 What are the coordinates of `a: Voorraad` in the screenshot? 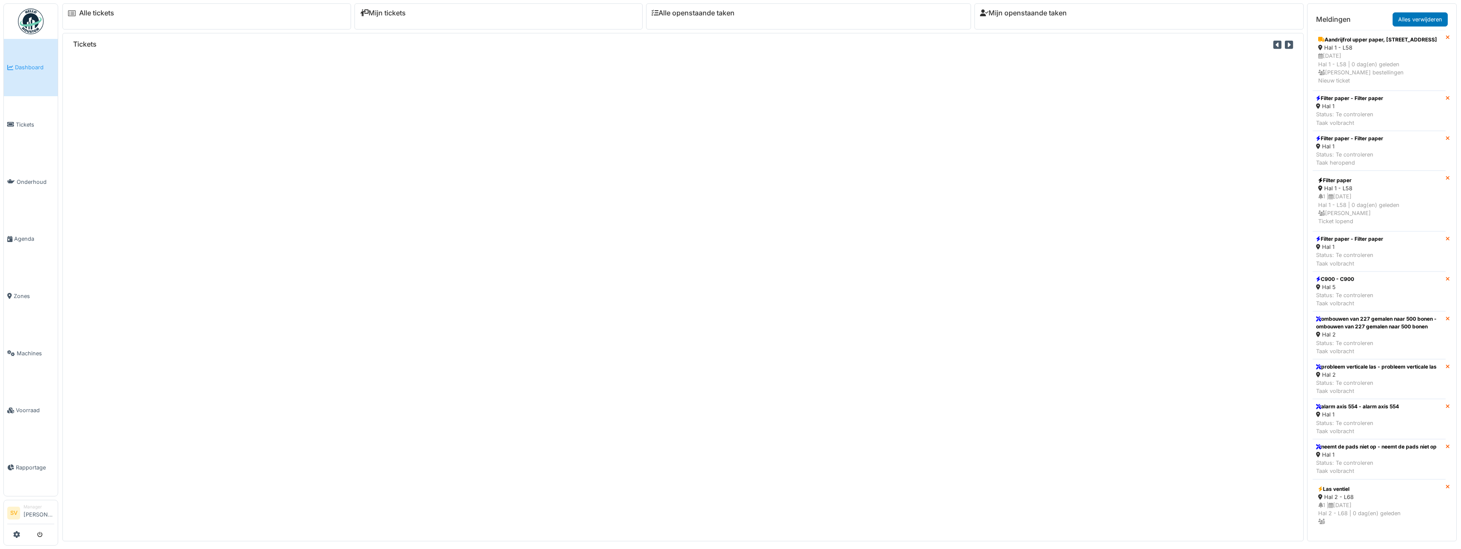 It's located at (31, 410).